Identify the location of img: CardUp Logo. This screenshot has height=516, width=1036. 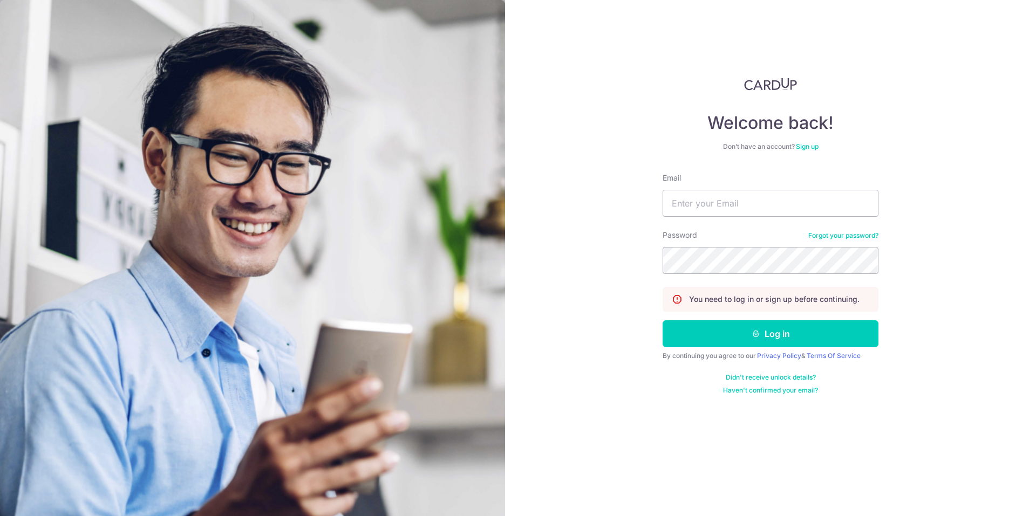
(771, 84).